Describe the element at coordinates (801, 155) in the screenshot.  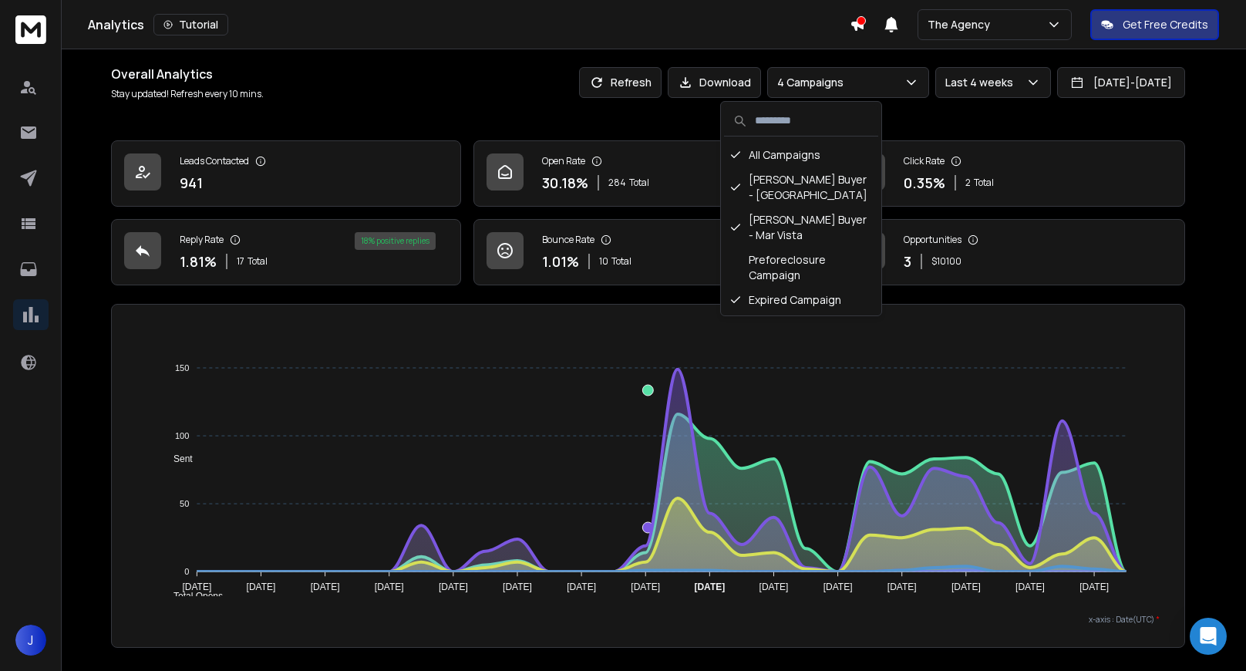
I see `div: All Campaigns` at that location.